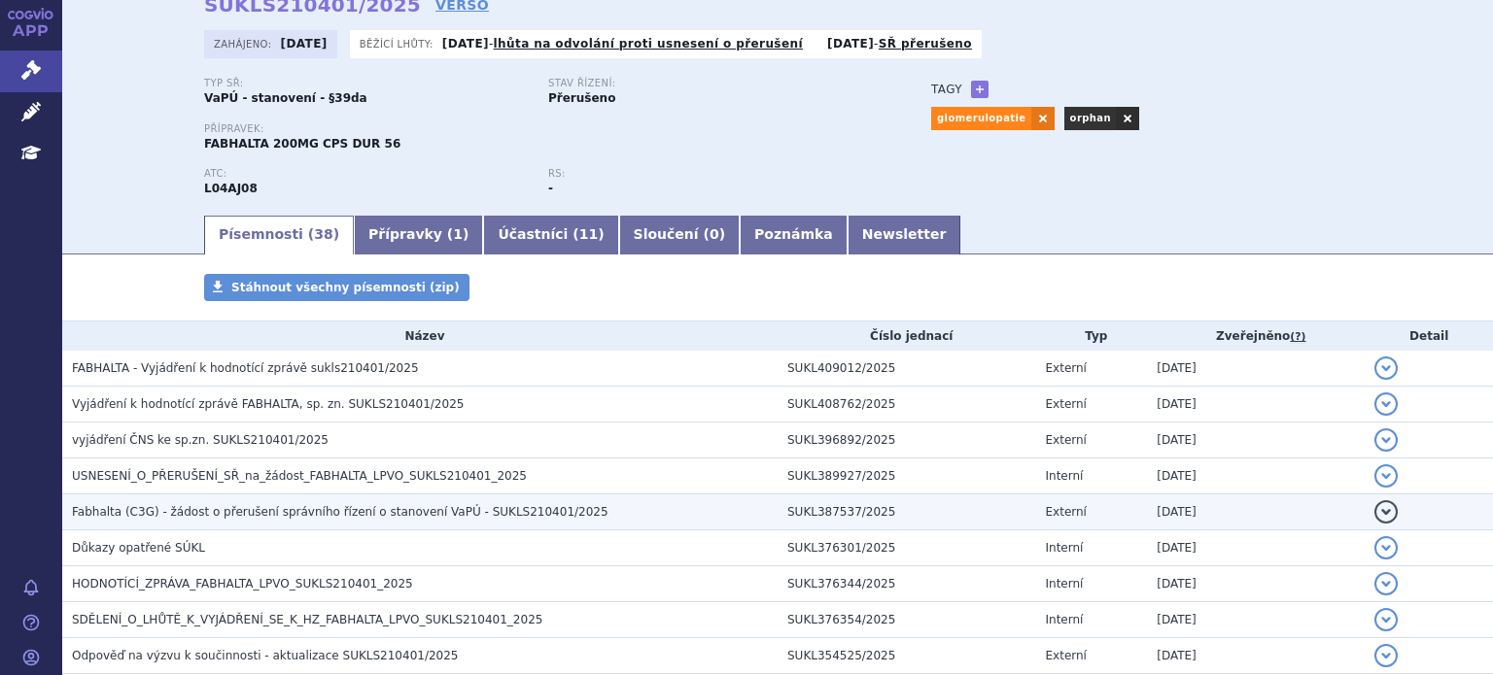  I want to click on a: Newsletter, so click(904, 235).